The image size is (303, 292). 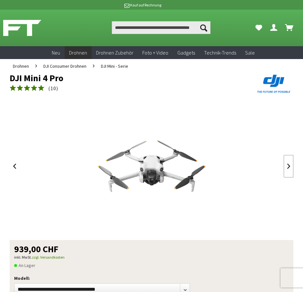 I want to click on a: Drohnen Zubehör, so click(x=115, y=53).